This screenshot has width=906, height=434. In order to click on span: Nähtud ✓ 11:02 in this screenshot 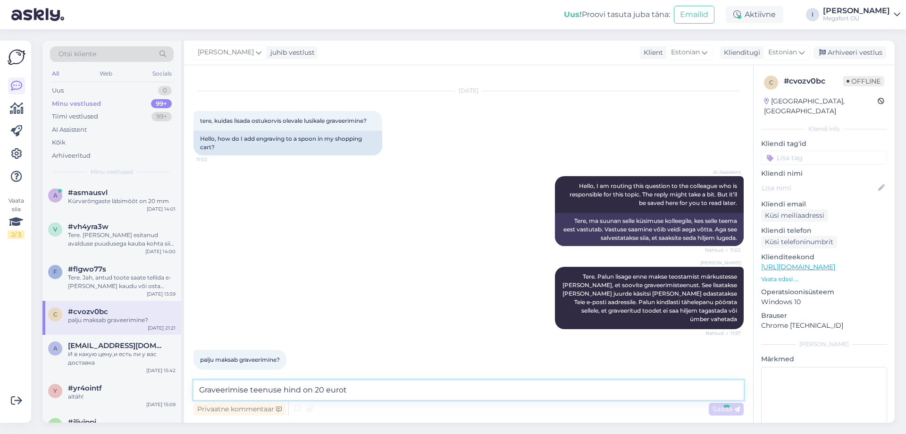, I will do `click(723, 250)`.